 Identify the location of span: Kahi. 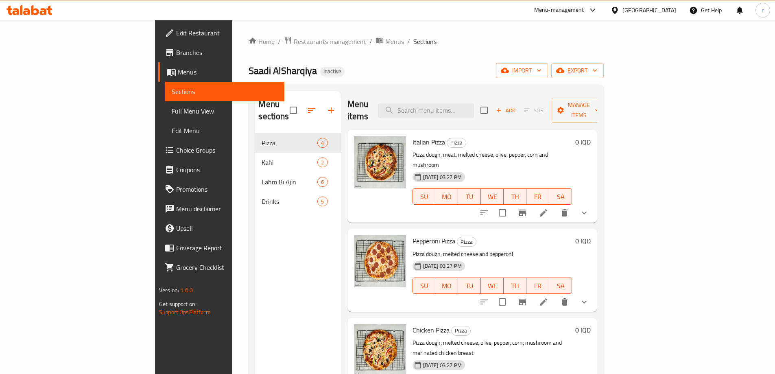
(289, 162).